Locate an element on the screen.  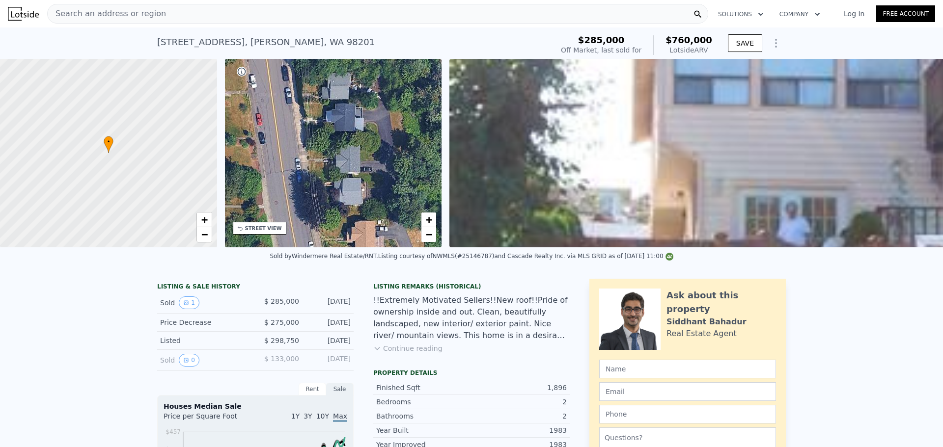
span: 1Y is located at coordinates (295, 416).